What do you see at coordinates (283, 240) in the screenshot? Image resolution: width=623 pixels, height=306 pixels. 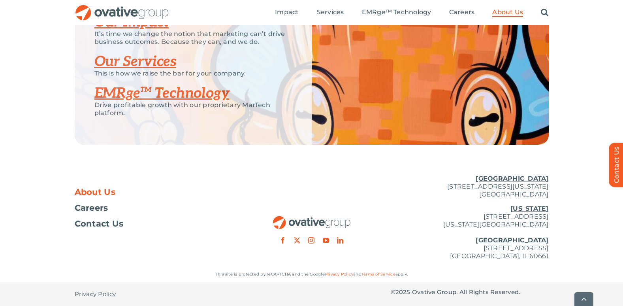 I see `a: facebook` at bounding box center [283, 240].